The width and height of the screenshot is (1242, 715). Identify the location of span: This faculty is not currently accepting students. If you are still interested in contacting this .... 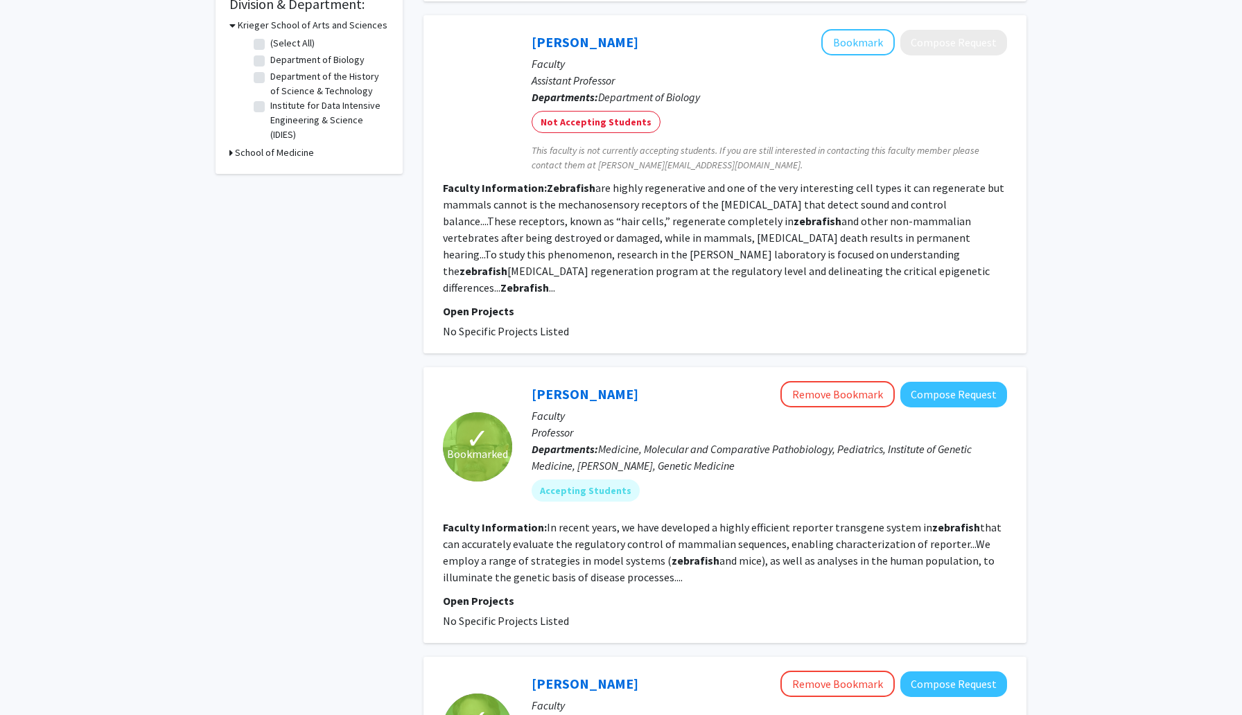
(769, 158).